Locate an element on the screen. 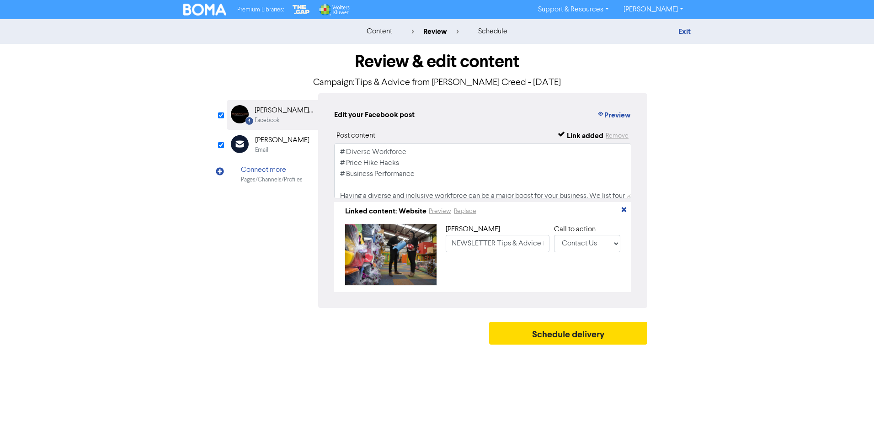 This screenshot has height=436, width=874. img: Wolters Kluwer is located at coordinates (334, 10).